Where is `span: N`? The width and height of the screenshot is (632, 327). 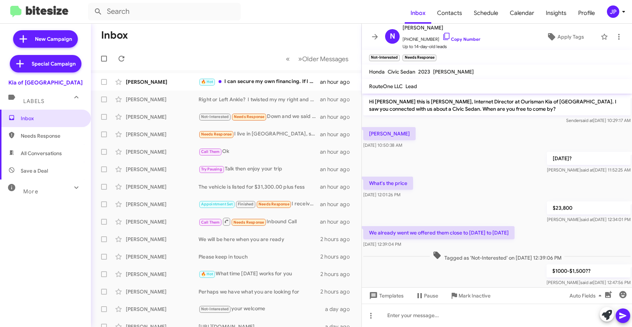 span: N is located at coordinates (393, 36).